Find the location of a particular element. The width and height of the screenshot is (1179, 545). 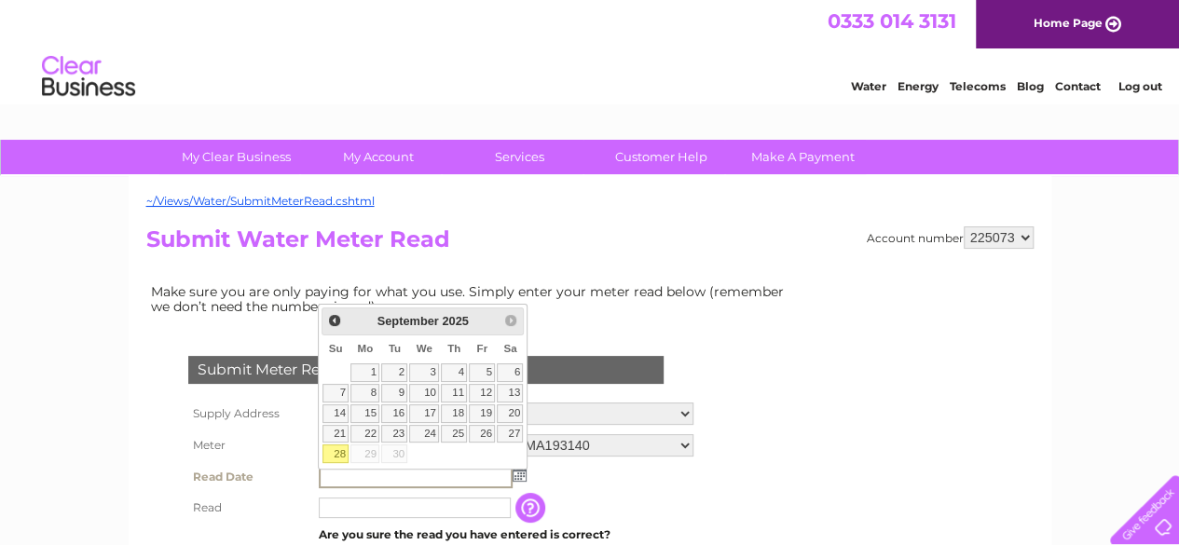

a: 18 is located at coordinates (454, 414).